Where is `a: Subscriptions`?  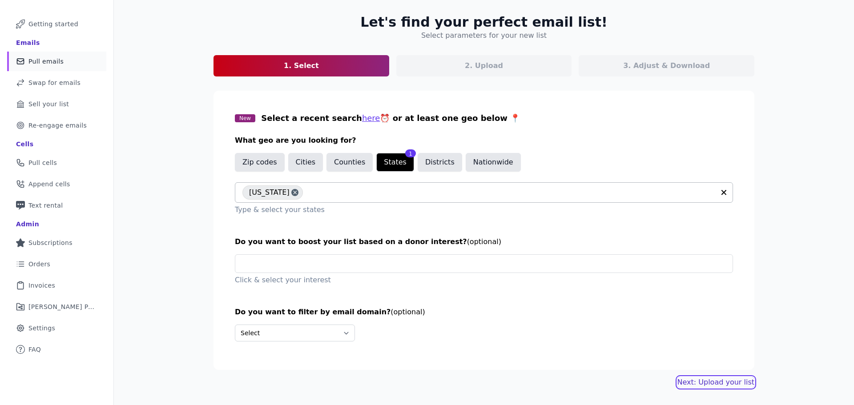 a: Subscriptions is located at coordinates (56, 243).